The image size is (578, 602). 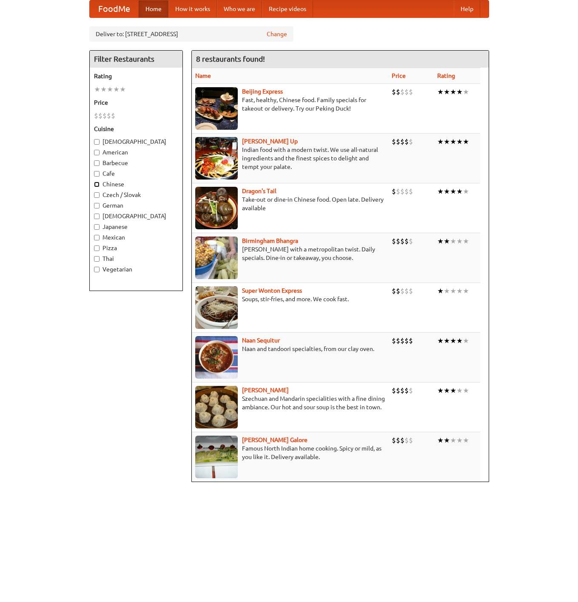 What do you see at coordinates (290, 452) in the screenshot?
I see `p: Famous North Indian home cooking. Spicy or mild, as you like it. Delivery available.` at bounding box center [290, 452].